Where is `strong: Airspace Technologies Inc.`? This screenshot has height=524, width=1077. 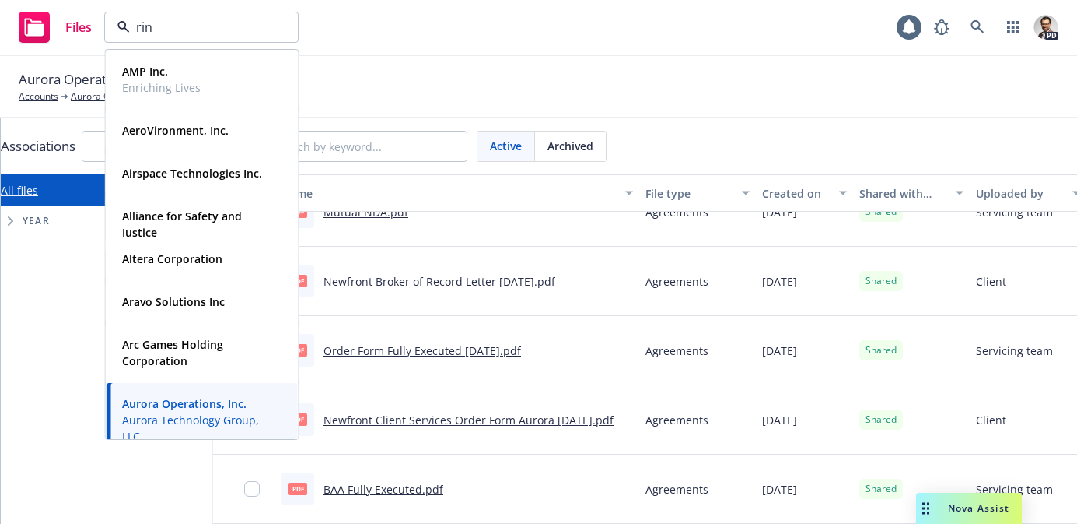
strong: Airspace Technologies Inc. is located at coordinates (192, 173).